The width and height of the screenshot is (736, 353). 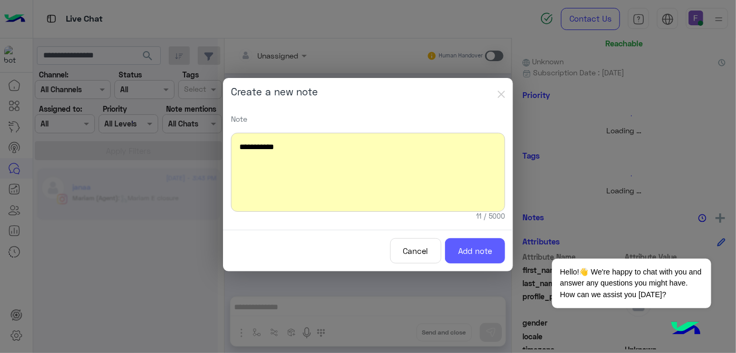 What do you see at coordinates (415, 251) in the screenshot?
I see `button: Cancel` at bounding box center [415, 251].